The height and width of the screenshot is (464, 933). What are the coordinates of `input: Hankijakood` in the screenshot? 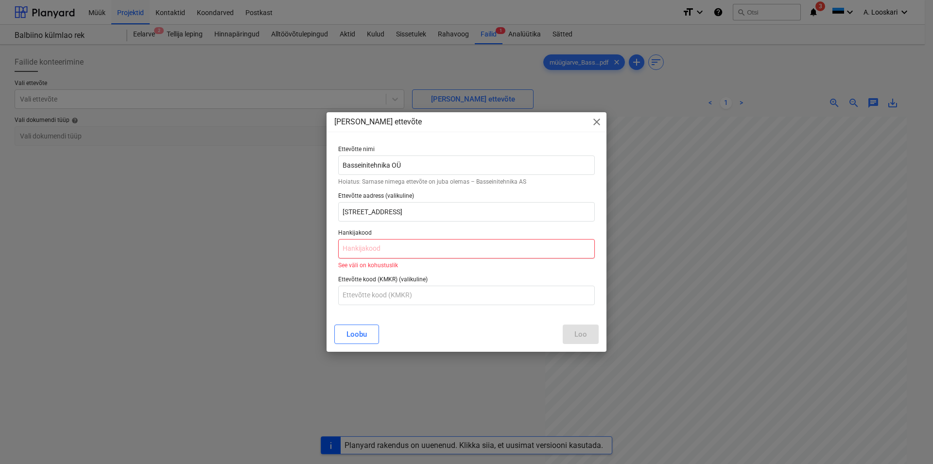 It's located at (467, 249).